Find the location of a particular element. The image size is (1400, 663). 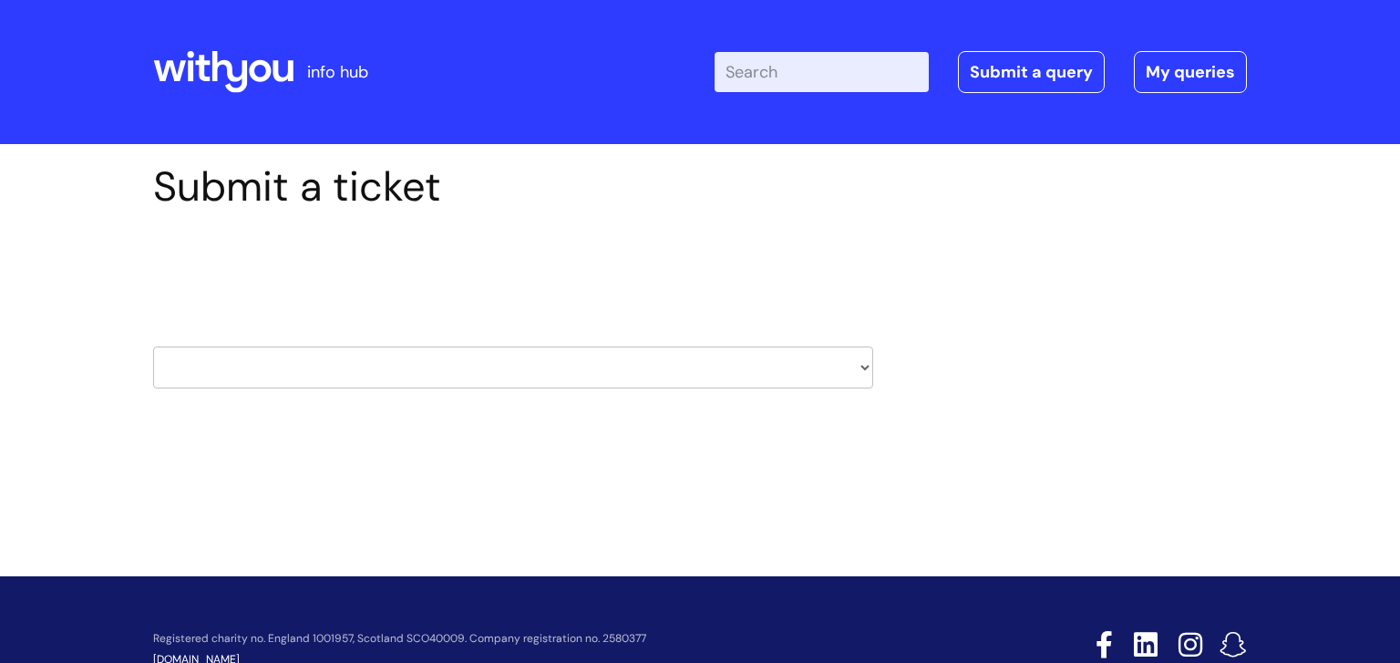

h2: Select issue type is located at coordinates (513, 270).